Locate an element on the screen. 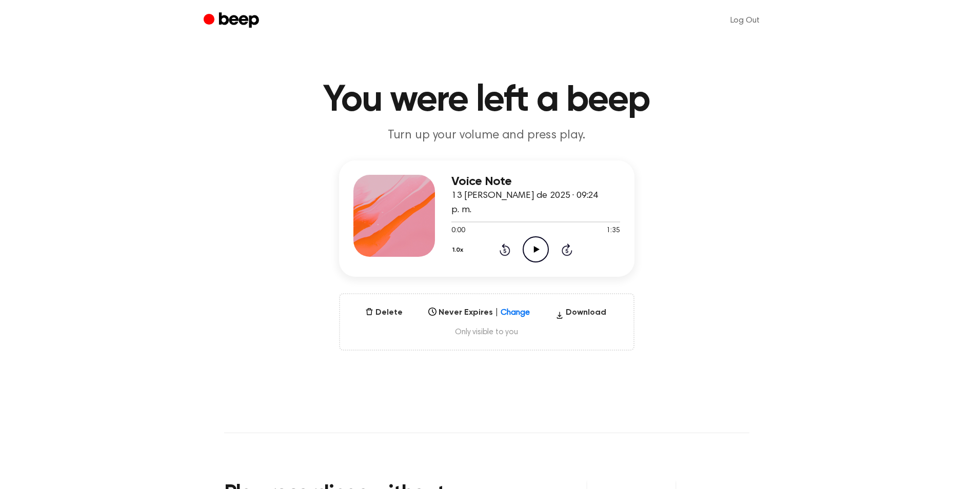  a: Log Out is located at coordinates (745, 21).